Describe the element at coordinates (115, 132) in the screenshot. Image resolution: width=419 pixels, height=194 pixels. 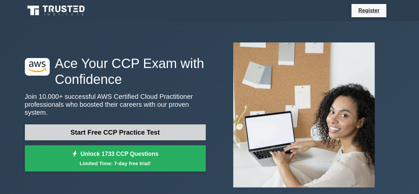
I see `a: Start Free CCP Practice Test` at that location.